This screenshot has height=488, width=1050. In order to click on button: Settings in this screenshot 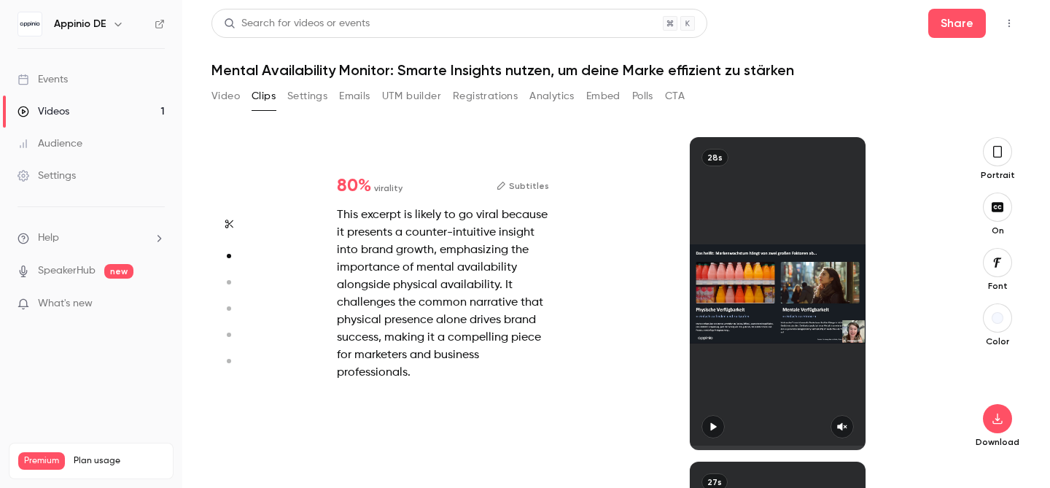, I will do `click(307, 96)`.